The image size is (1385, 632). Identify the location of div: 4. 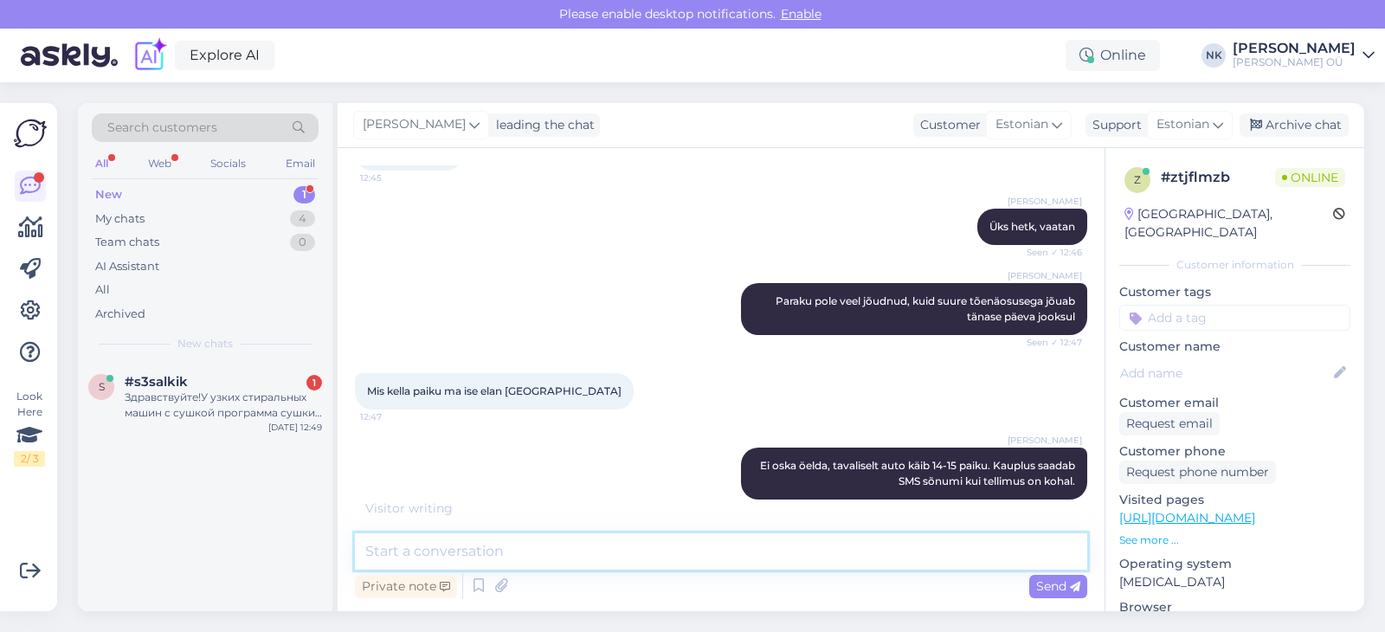
(302, 219).